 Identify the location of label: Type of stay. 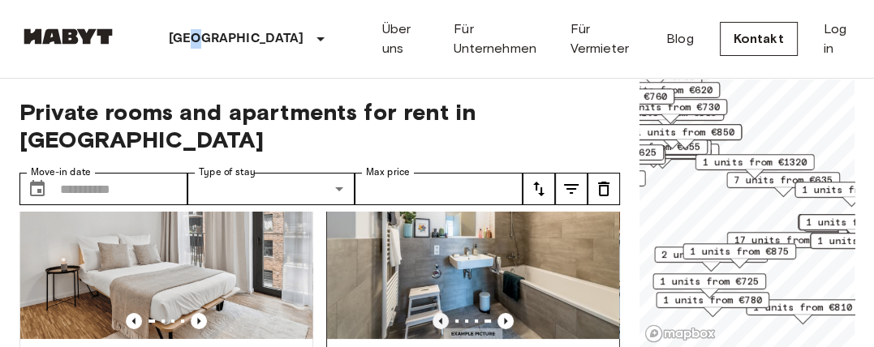
(227, 172).